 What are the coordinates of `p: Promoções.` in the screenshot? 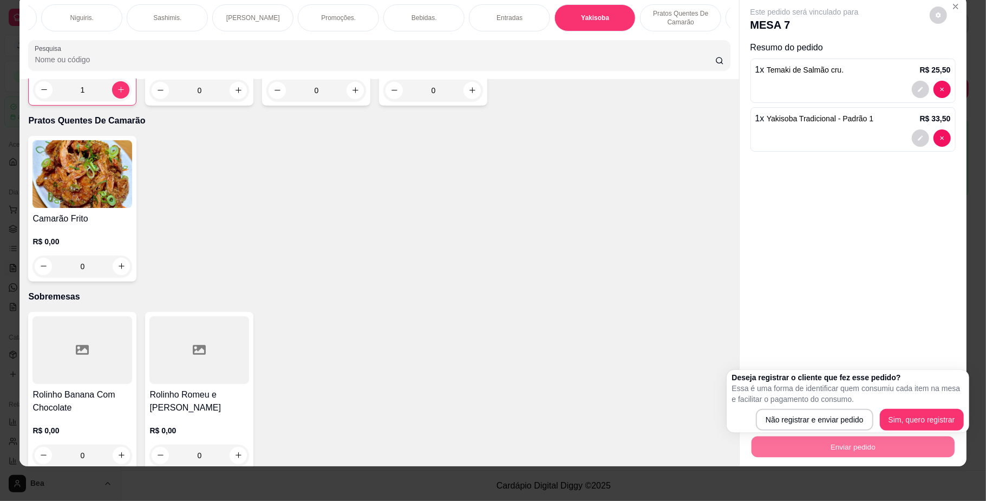 It's located at (338, 18).